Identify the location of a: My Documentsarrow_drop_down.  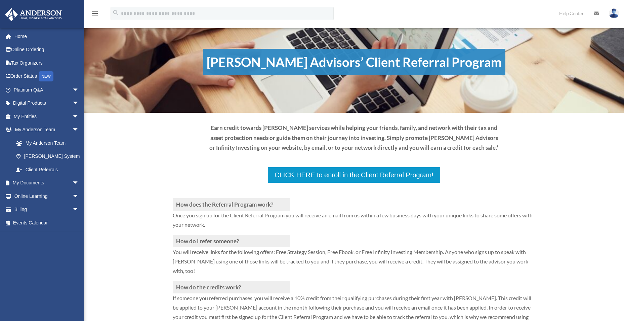
(47, 183).